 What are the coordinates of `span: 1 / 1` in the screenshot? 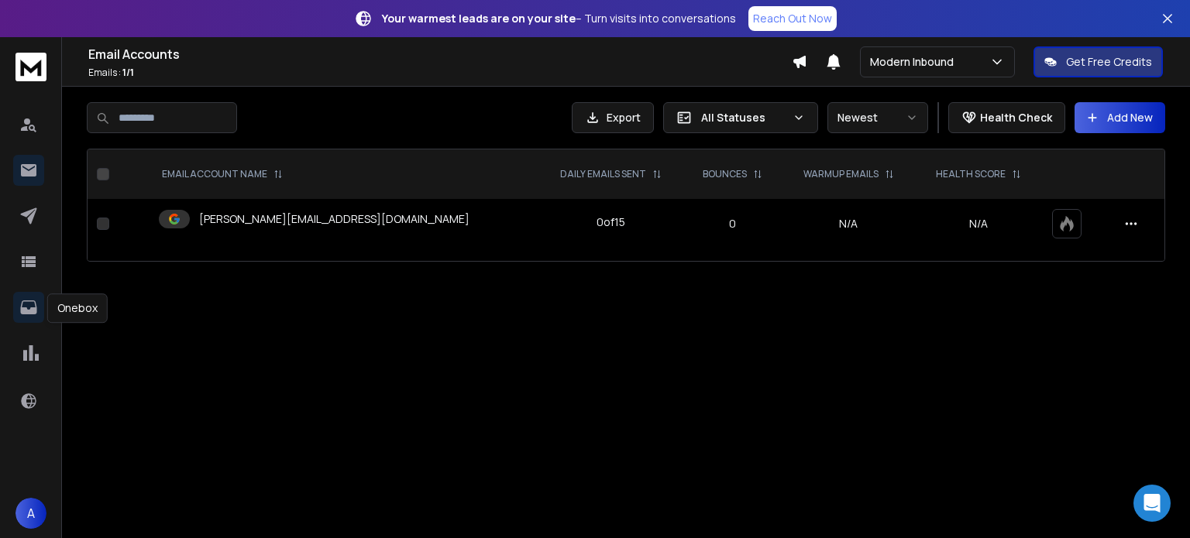 It's located at (128, 72).